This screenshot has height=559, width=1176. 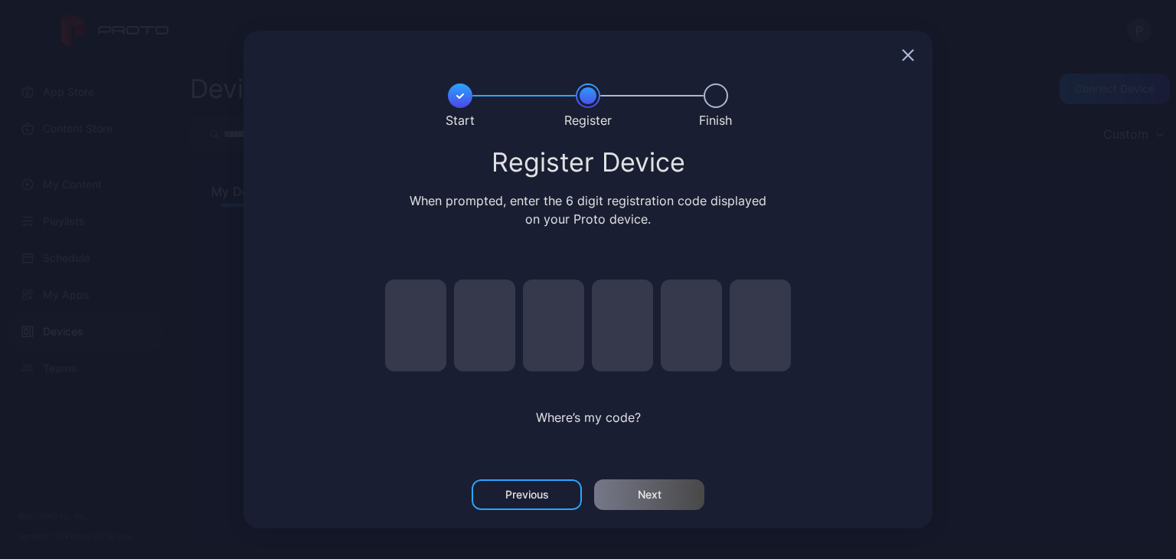 What do you see at coordinates (649, 495) in the screenshot?
I see `div: Next` at bounding box center [649, 495].